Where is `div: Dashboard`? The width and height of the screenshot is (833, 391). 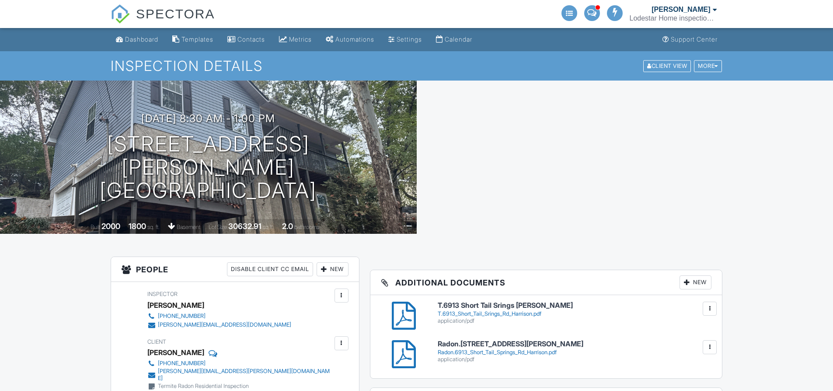 div: Dashboard is located at coordinates (142, 39).